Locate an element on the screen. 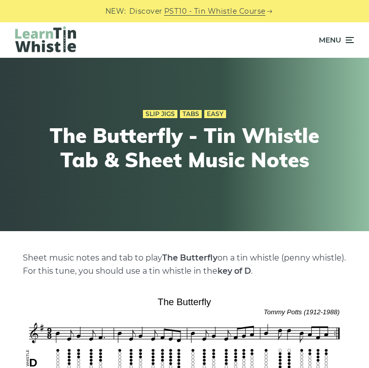  a: Tabs is located at coordinates (191, 114).